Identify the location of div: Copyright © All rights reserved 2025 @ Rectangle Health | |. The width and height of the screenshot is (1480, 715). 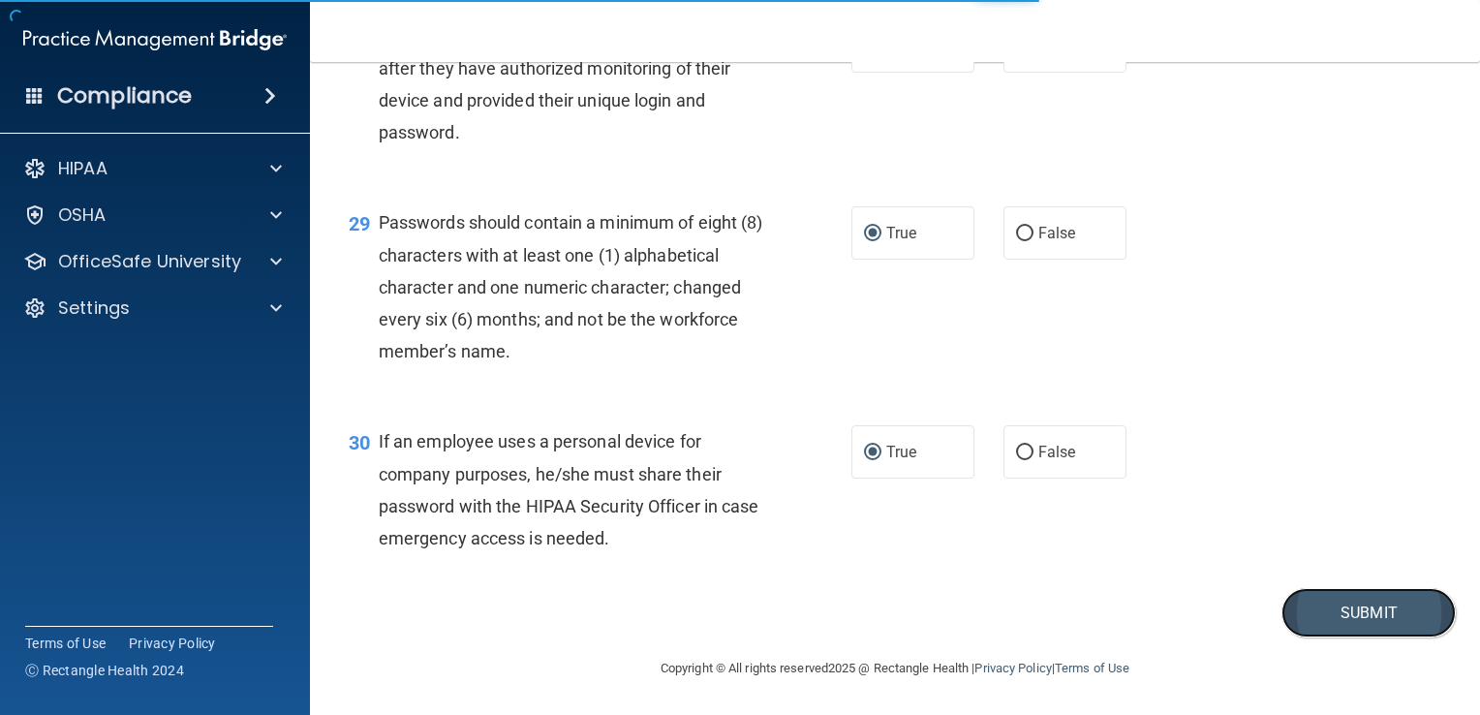
(895, 668).